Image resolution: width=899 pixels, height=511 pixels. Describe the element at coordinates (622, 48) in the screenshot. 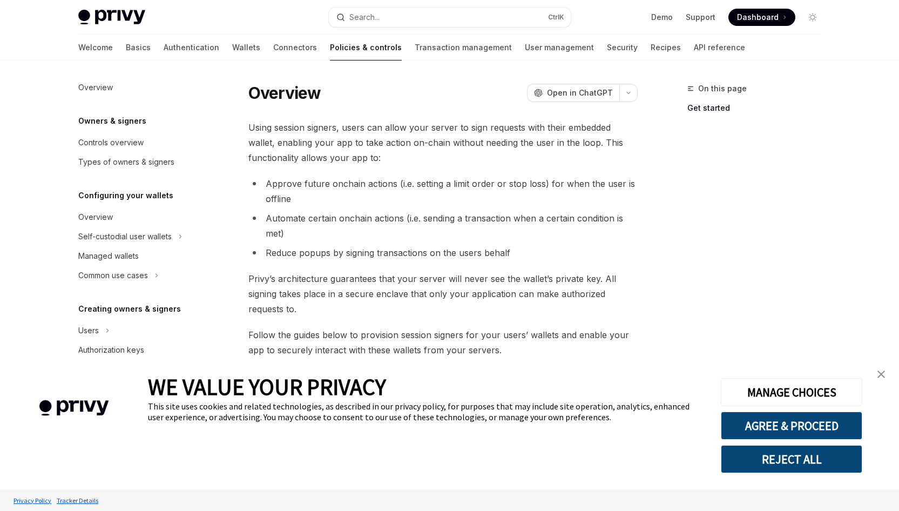

I see `a: Security` at that location.